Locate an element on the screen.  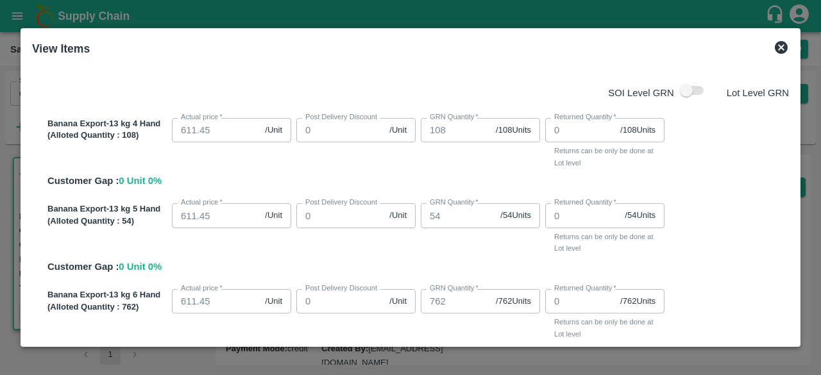
p: SOI Level GRN is located at coordinates (641, 93).